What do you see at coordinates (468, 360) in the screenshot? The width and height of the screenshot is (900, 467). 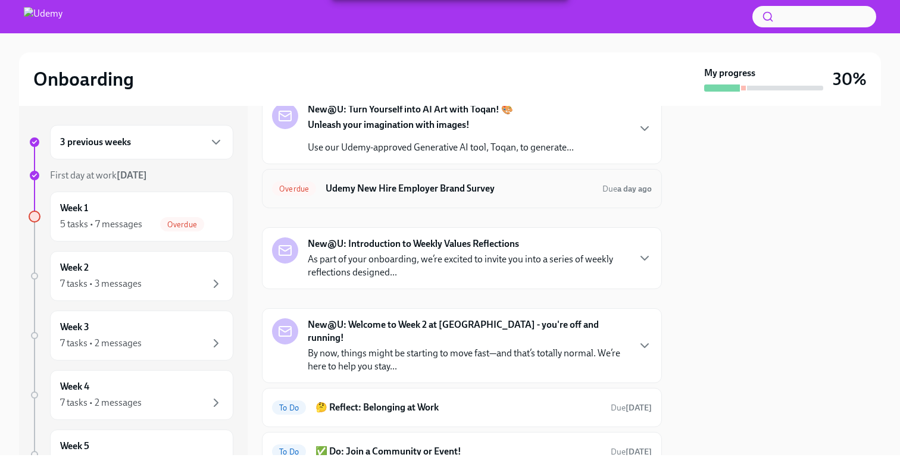 I see `p: By now, things might be starting to move fast—and that’s totally normal. We’re here to help you s...` at bounding box center [468, 360].